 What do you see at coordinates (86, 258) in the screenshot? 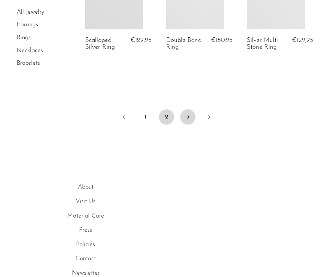
I see `a: Contact` at bounding box center [86, 258].